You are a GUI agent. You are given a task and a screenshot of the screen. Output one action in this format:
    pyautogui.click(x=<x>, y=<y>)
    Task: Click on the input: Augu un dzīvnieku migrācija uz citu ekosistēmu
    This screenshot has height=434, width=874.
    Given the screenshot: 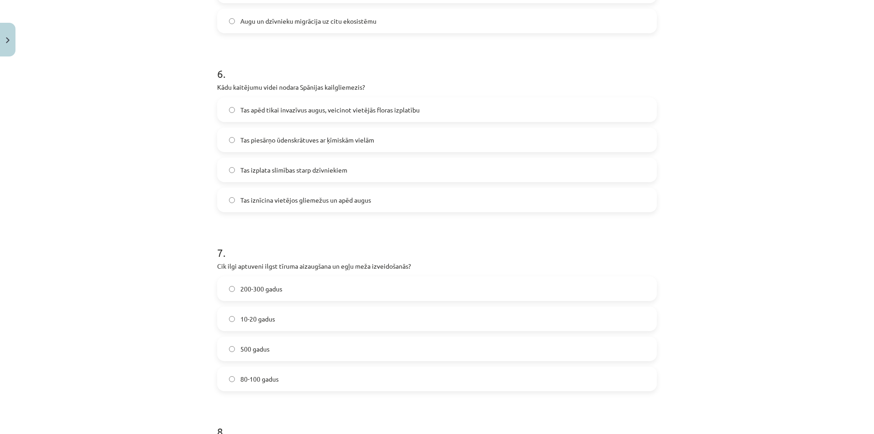 What is the action you would take?
    pyautogui.click(x=232, y=21)
    